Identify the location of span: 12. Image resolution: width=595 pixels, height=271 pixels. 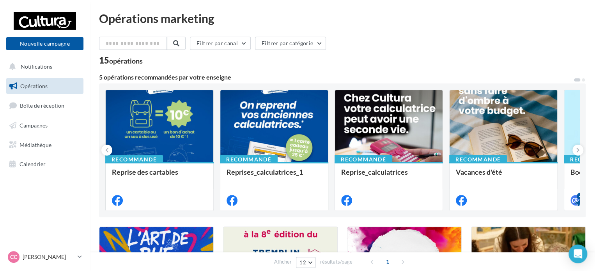
(303, 263).